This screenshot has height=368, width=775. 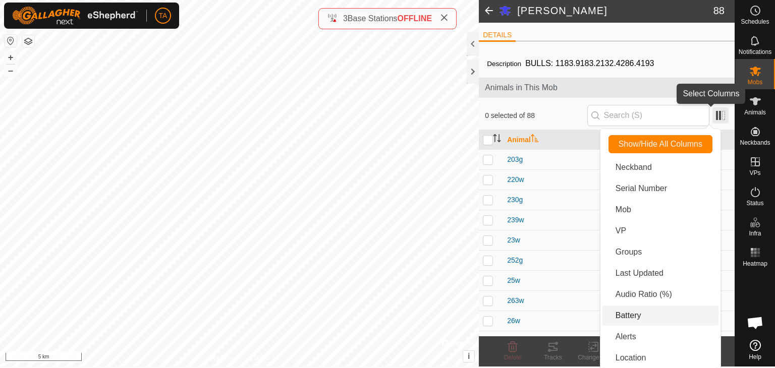 What do you see at coordinates (660, 167) in the screenshot?
I see `li: neckband.label.title` at bounding box center [660, 167].